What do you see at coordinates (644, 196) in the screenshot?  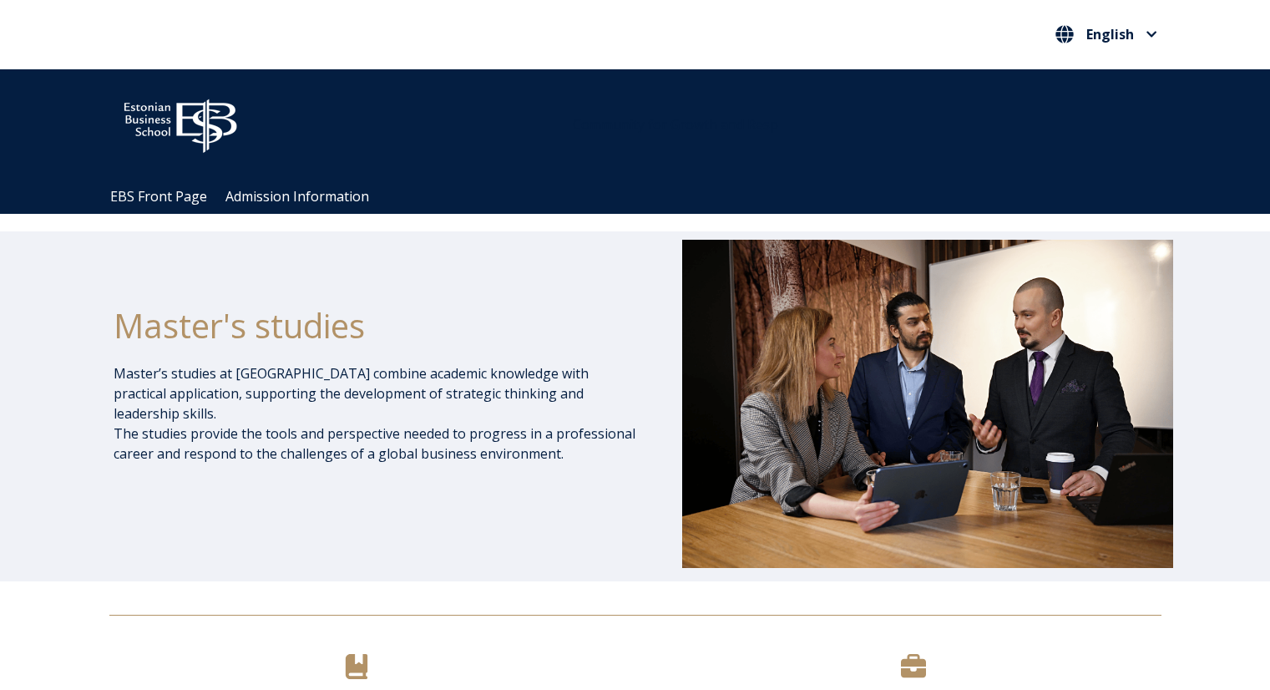 I see `div: Navigation Menu` at bounding box center [644, 196].